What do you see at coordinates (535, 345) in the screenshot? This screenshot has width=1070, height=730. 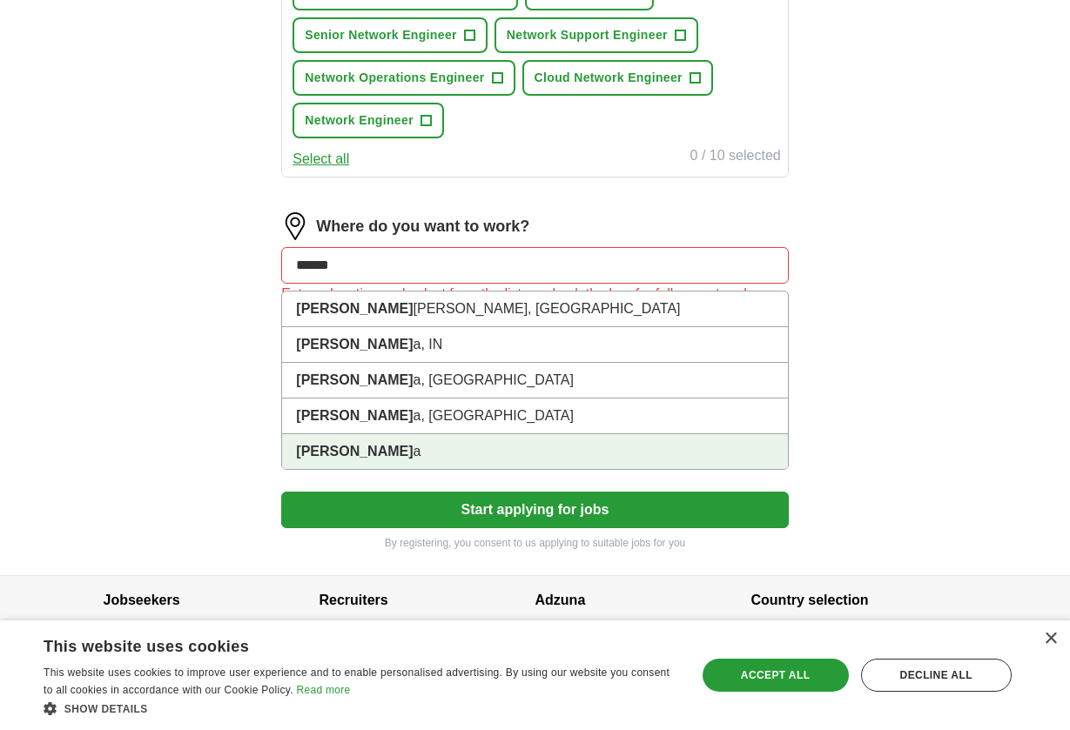 I see `li: a, IN` at bounding box center [535, 345].